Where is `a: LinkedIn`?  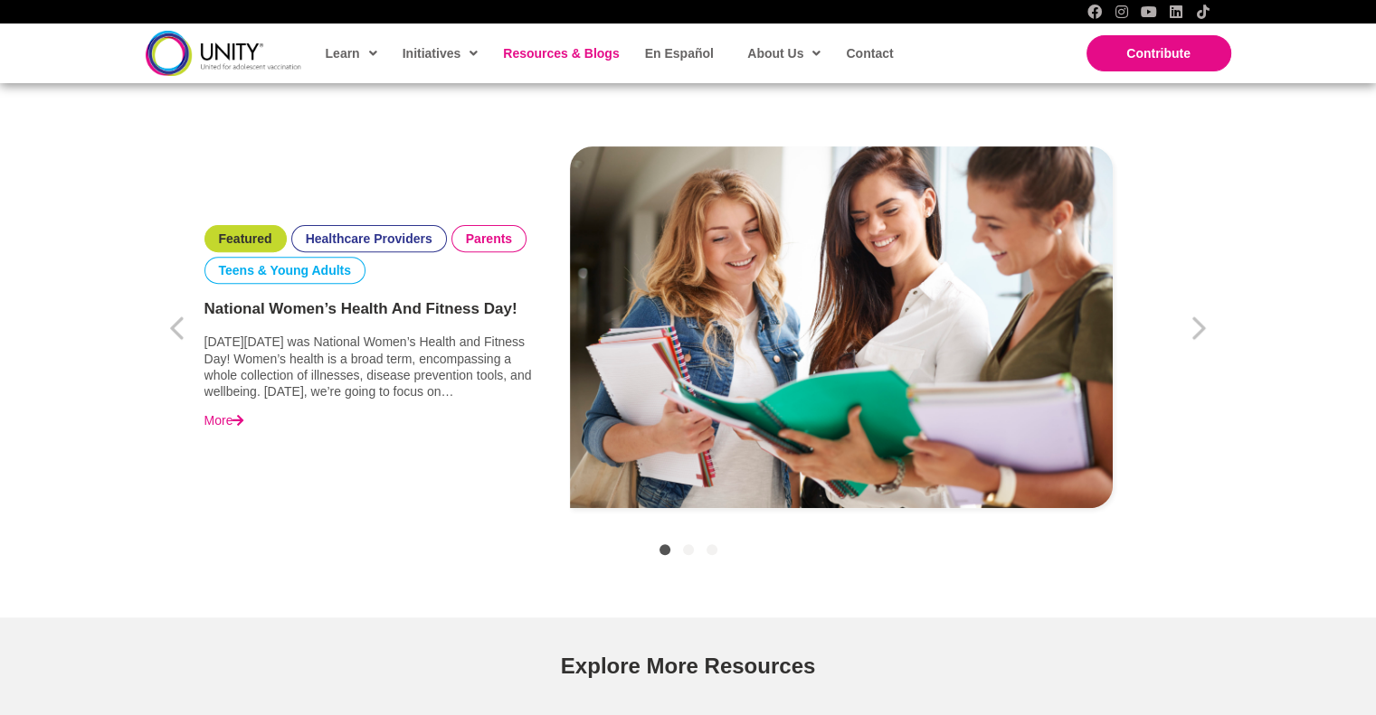 a: LinkedIn is located at coordinates (1176, 12).